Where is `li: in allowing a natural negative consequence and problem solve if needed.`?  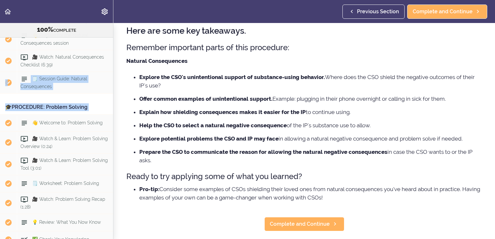 li: in allowing a natural negative consequence and problem solve if needed. is located at coordinates (311, 139).